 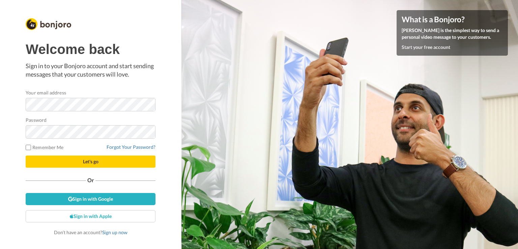 What do you see at coordinates (91, 232) in the screenshot?
I see `span: Don’t have an account?` at bounding box center [91, 232].